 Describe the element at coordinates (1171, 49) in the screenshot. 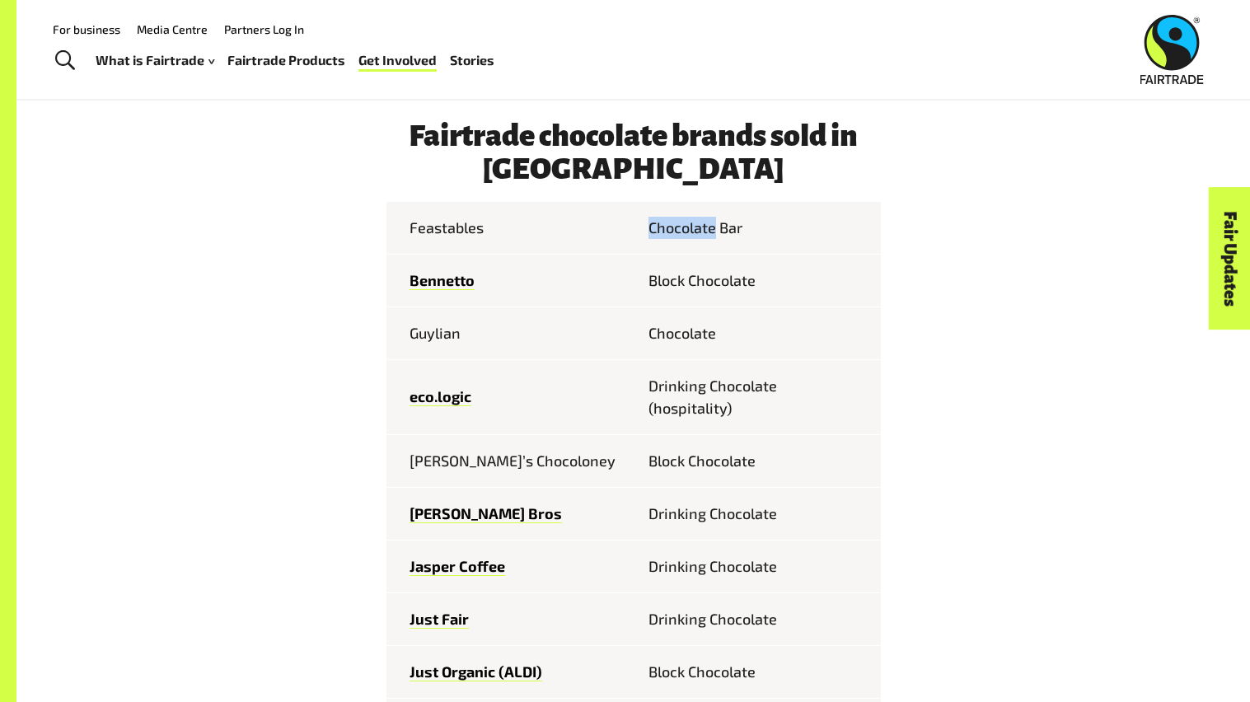

I see `img: Fairtrade Australia New Zealand logo` at that location.